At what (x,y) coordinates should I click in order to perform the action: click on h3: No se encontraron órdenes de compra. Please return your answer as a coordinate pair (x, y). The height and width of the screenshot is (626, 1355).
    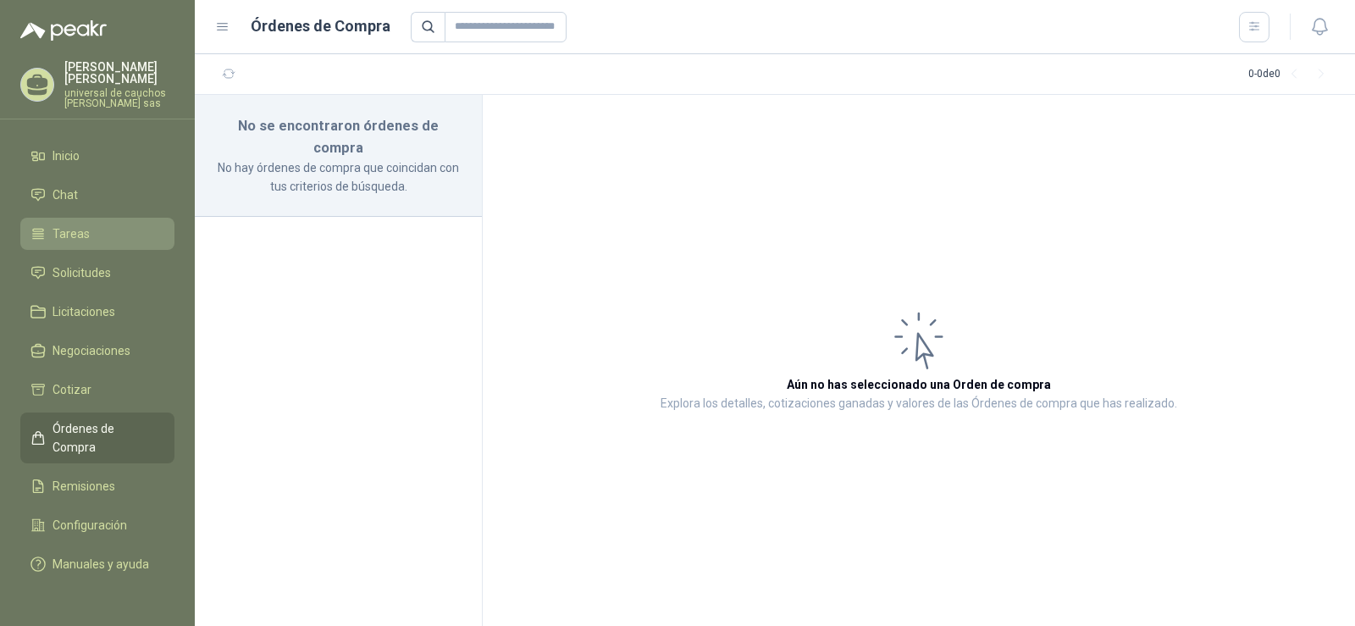
    Looking at the image, I should click on (338, 136).